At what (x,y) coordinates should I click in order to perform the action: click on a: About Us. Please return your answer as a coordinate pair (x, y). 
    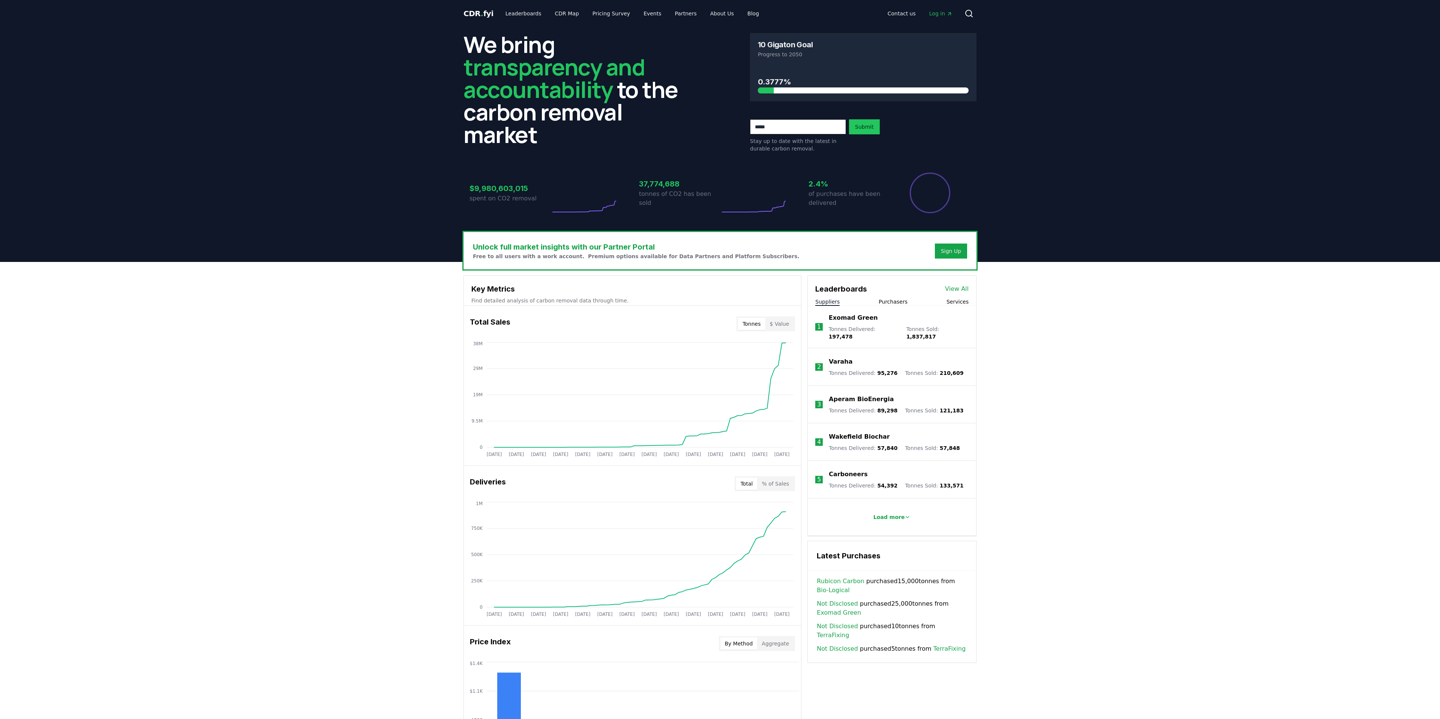
    Looking at the image, I should click on (722, 14).